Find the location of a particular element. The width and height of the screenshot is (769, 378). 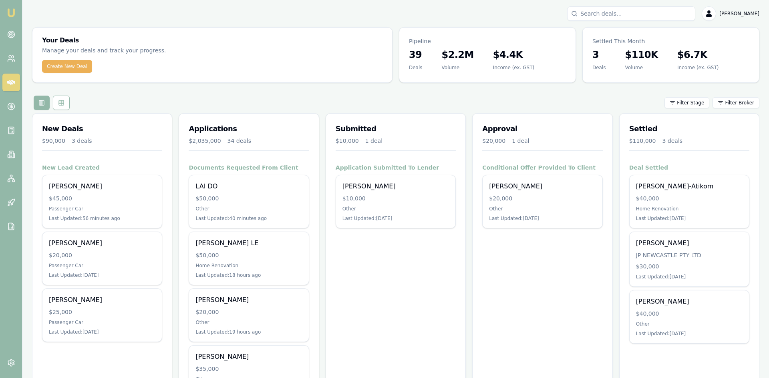

div: $45,000 is located at coordinates (102, 199).